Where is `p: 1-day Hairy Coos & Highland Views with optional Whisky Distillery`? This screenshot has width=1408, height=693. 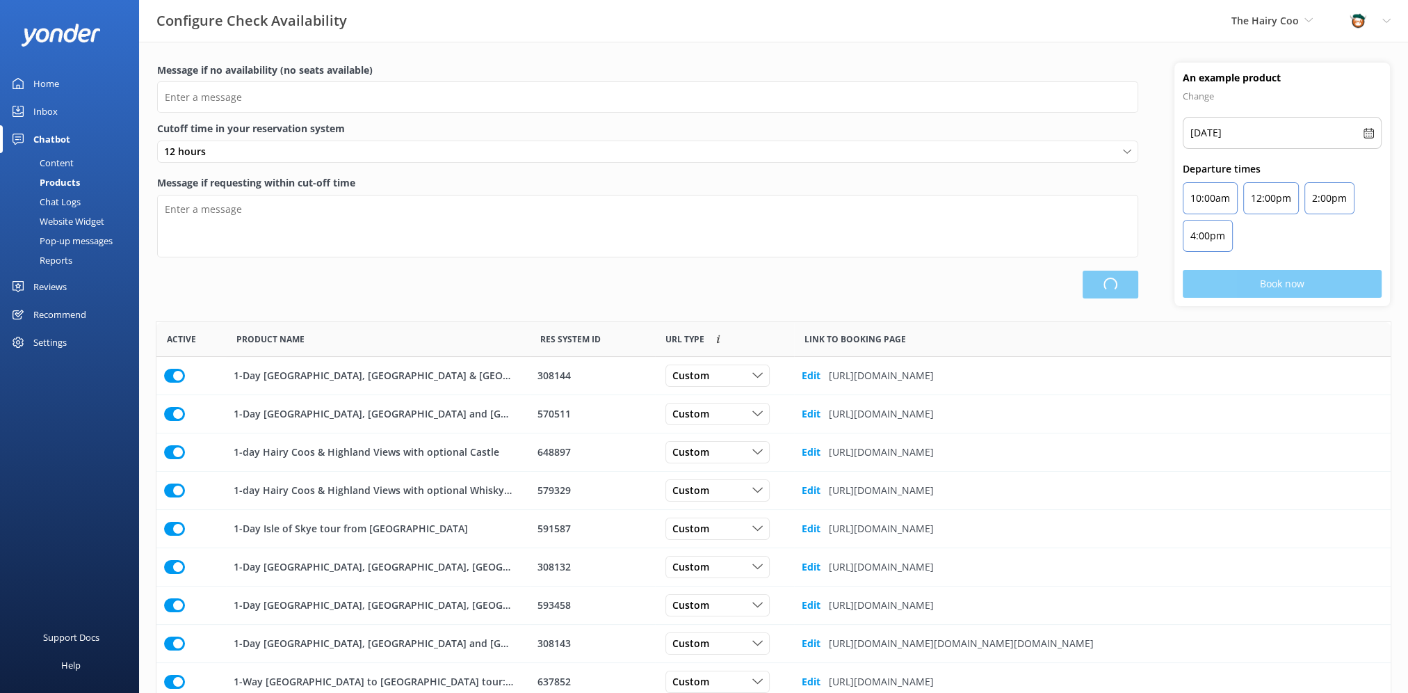 p: 1-day Hairy Coos & Highland Views with optional Whisky Distillery is located at coordinates (373, 490).